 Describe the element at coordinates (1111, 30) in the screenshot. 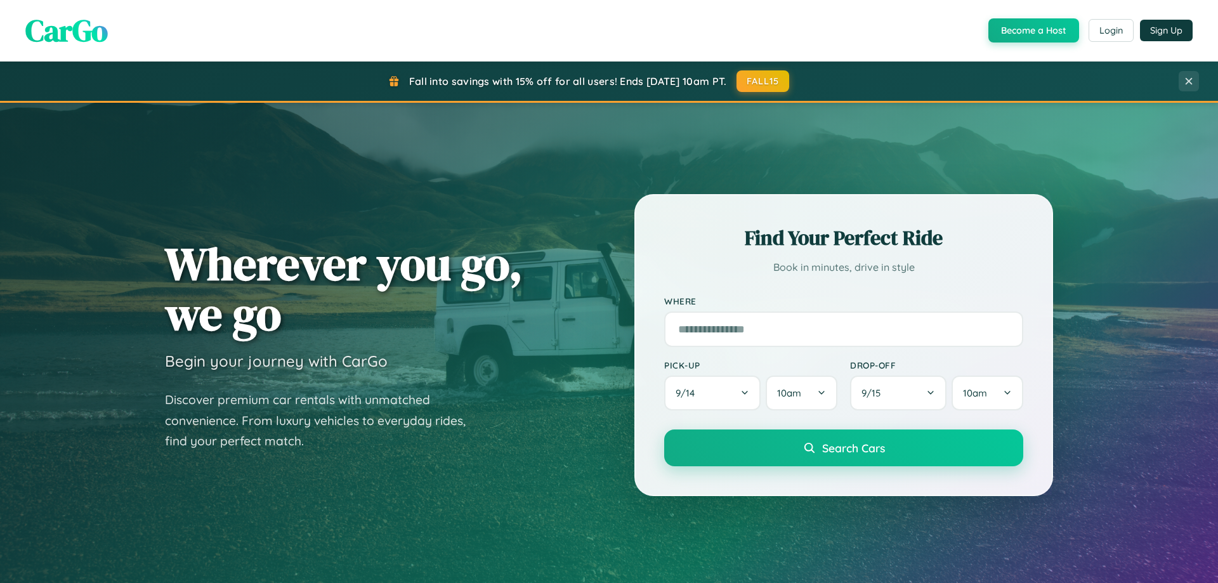

I see `button: Login` at that location.